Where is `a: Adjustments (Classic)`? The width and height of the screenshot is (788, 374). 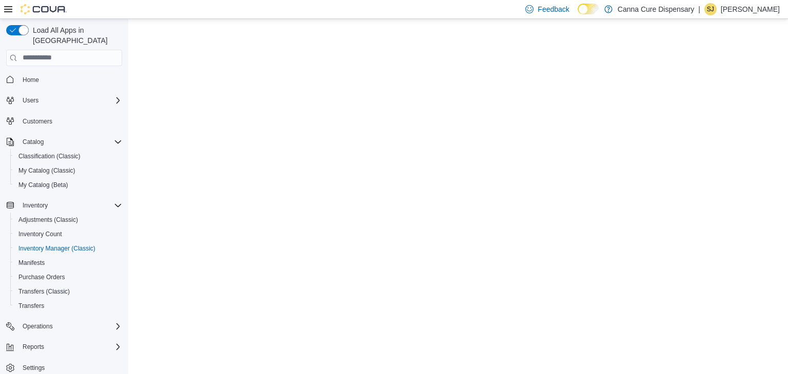 a: Adjustments (Classic) is located at coordinates (48, 220).